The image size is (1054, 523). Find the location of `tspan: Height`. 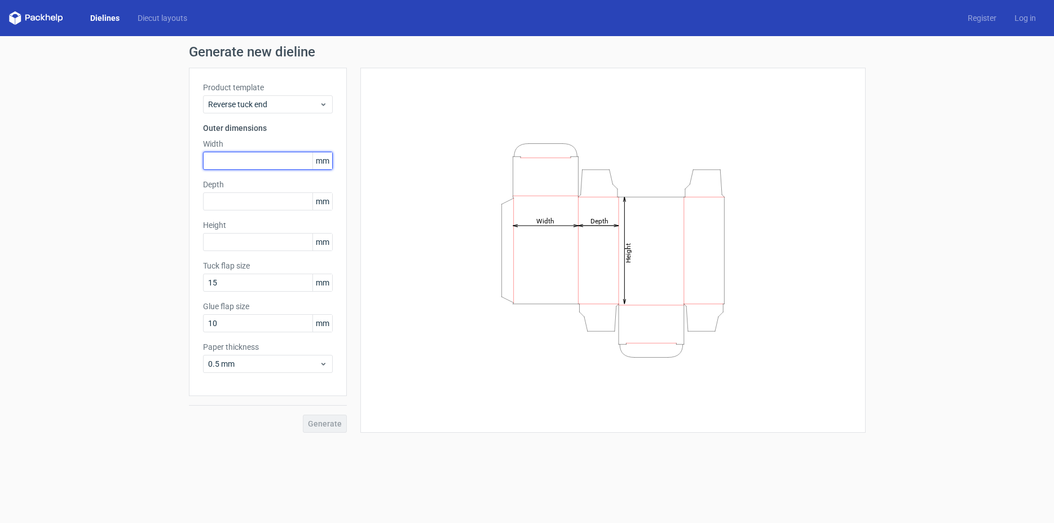

tspan: Height is located at coordinates (628, 252).